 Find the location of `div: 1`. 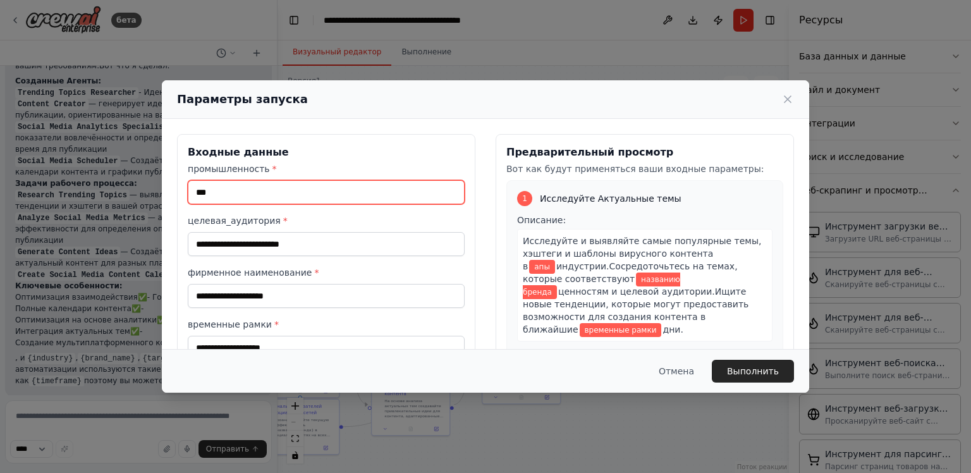

div: 1 is located at coordinates (525, 199).